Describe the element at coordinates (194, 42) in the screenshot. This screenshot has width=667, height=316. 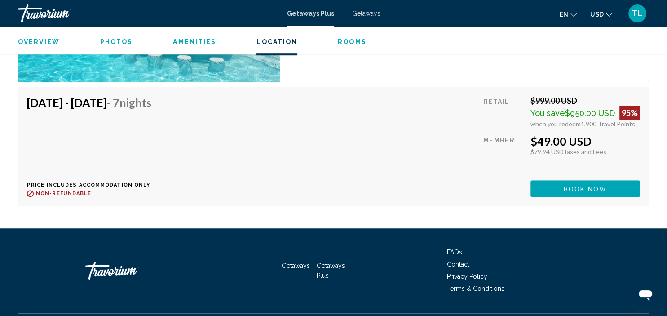
I see `button: Amenities` at that location.